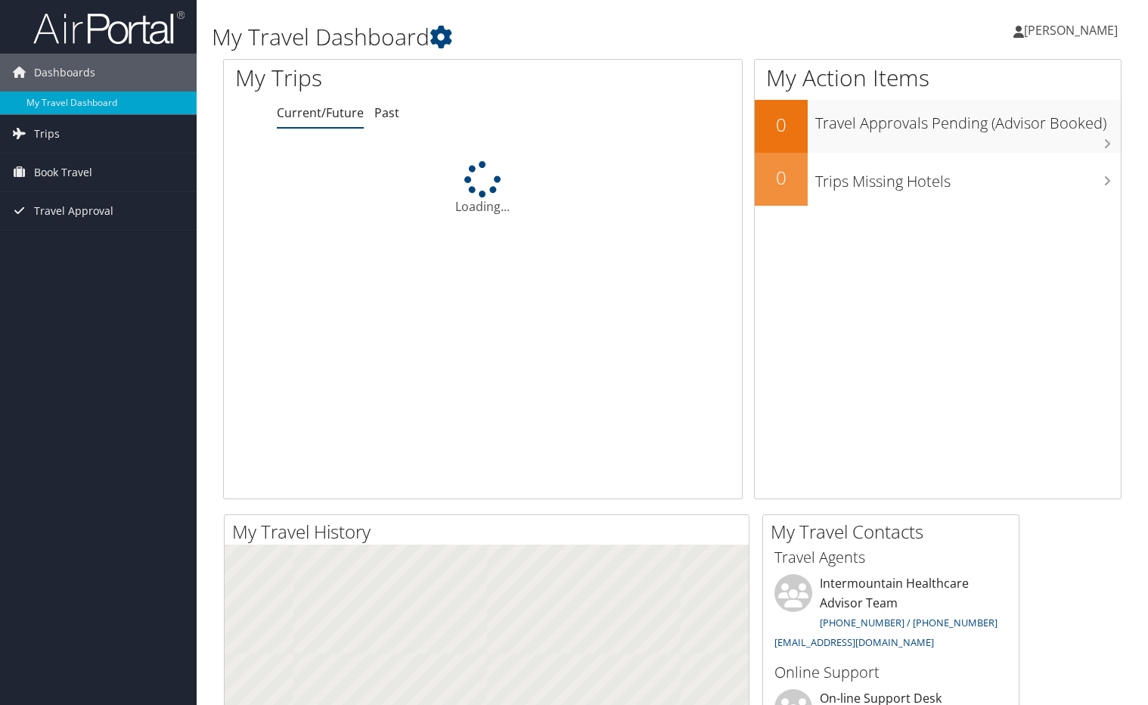 Image resolution: width=1148 pixels, height=705 pixels. I want to click on a: 0Trips Missing Hotels, so click(938, 179).